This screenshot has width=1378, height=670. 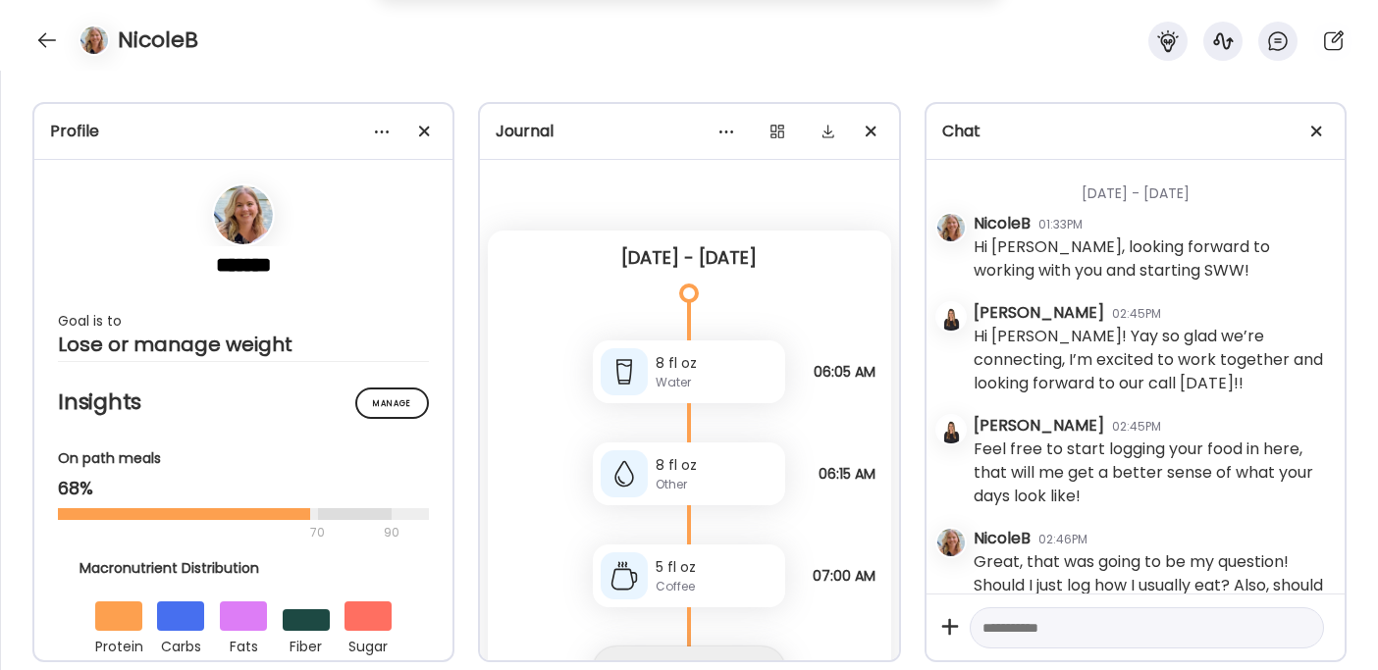 What do you see at coordinates (368, 645) in the screenshot?
I see `div: sugar` at bounding box center [368, 645].